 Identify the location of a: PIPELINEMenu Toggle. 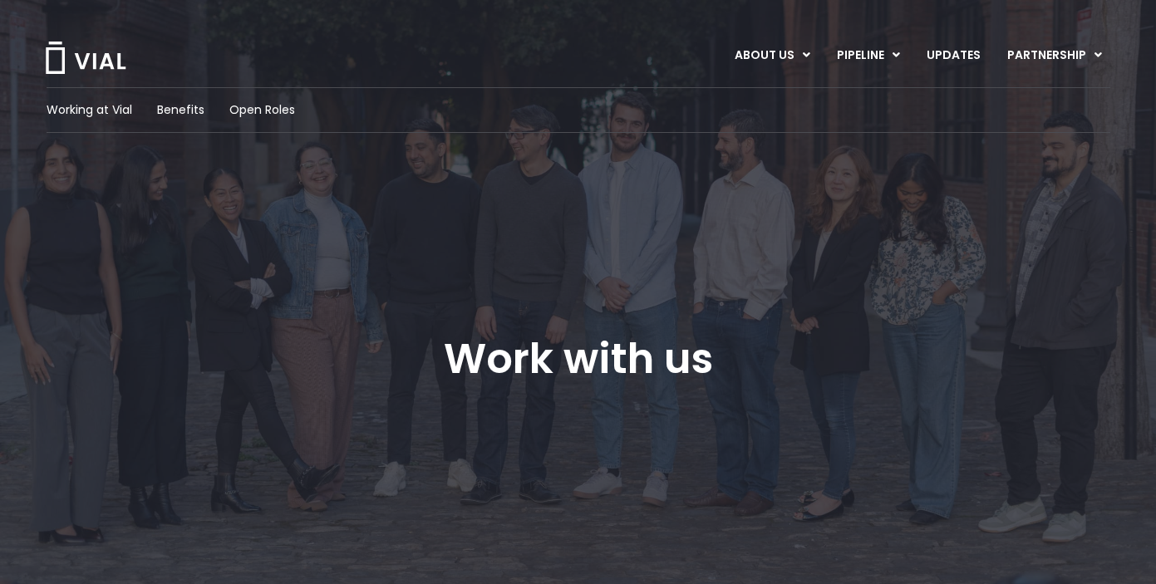
(868, 56).